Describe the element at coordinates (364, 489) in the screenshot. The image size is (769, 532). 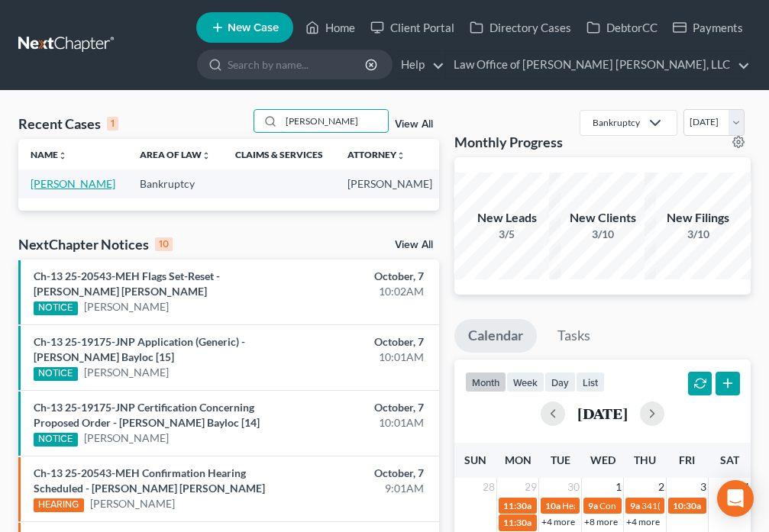
I see `div: 9:01AM` at that location.